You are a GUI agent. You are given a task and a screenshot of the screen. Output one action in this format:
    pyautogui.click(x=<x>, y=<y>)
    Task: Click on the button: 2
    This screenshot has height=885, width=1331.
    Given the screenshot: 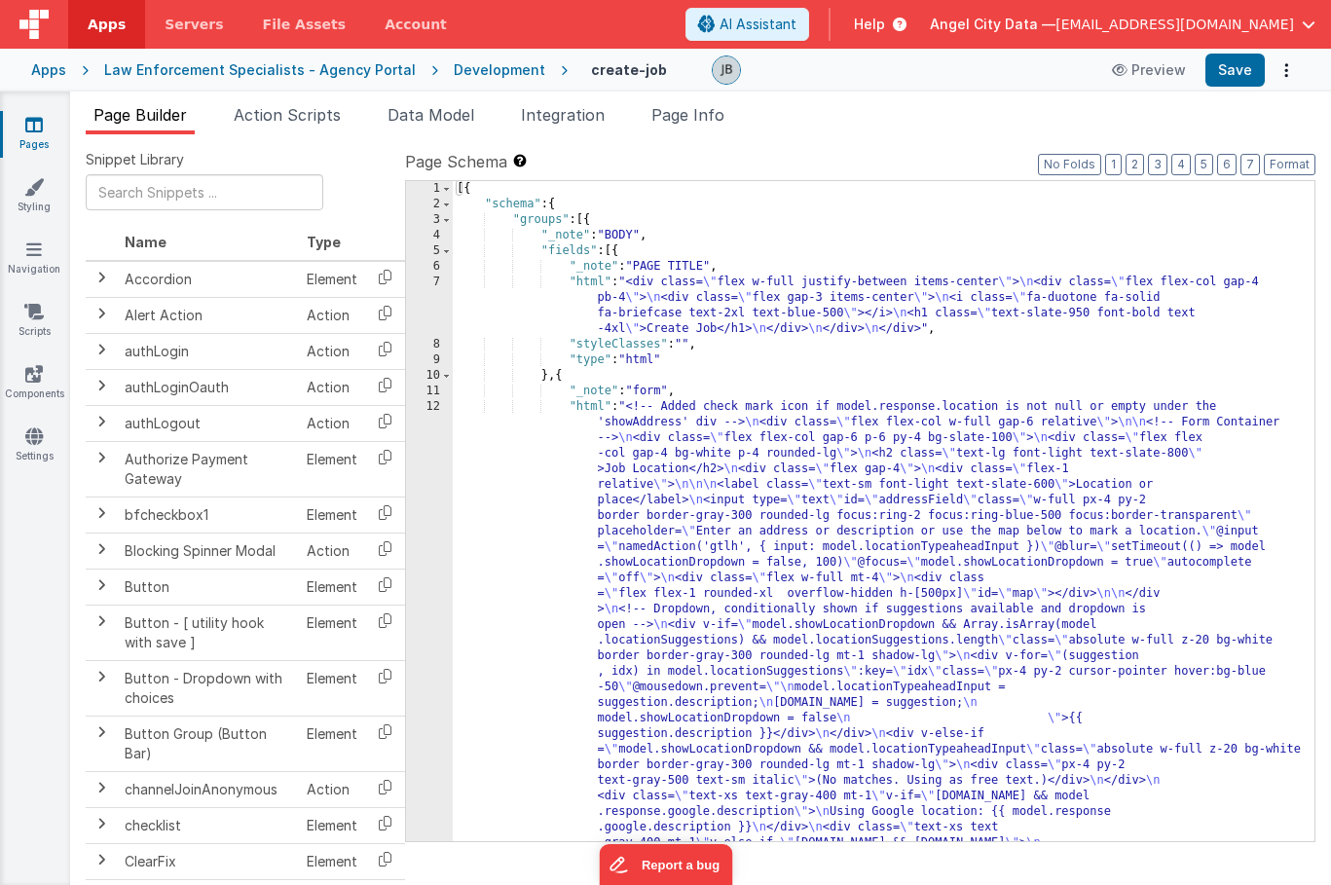 What is the action you would take?
    pyautogui.click(x=1135, y=165)
    